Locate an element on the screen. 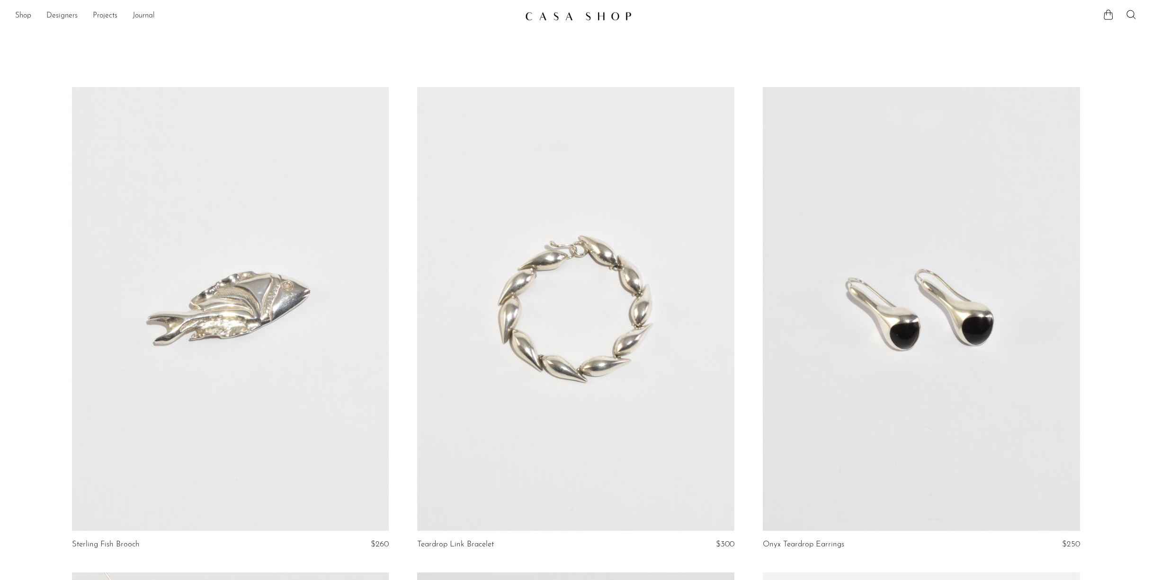  a: Shop is located at coordinates (23, 16).